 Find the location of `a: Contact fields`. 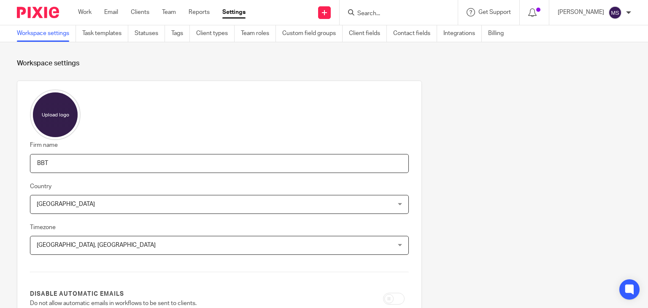

a: Contact fields is located at coordinates (415, 33).